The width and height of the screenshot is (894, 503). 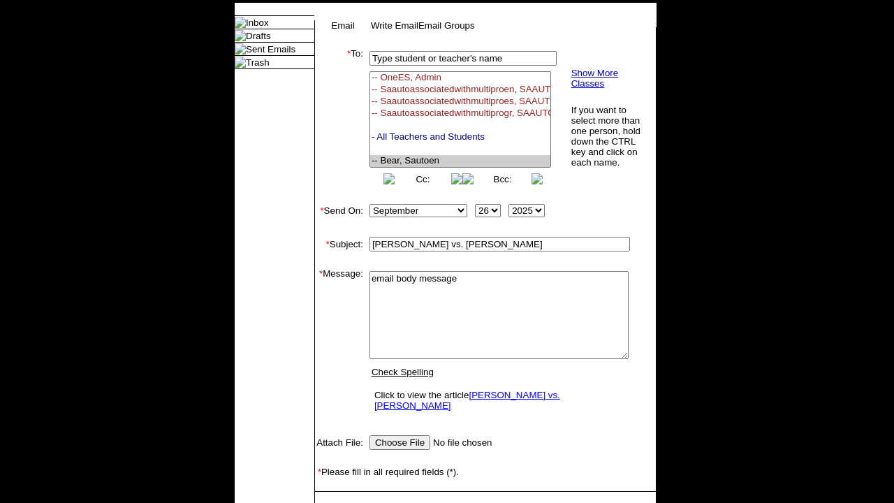 I want to click on option: -- Saautoassociatedwithmultiproen, SAAUTOASSOCIATEDWITHMULTIPROGRAMEN, so click(x=460, y=89).